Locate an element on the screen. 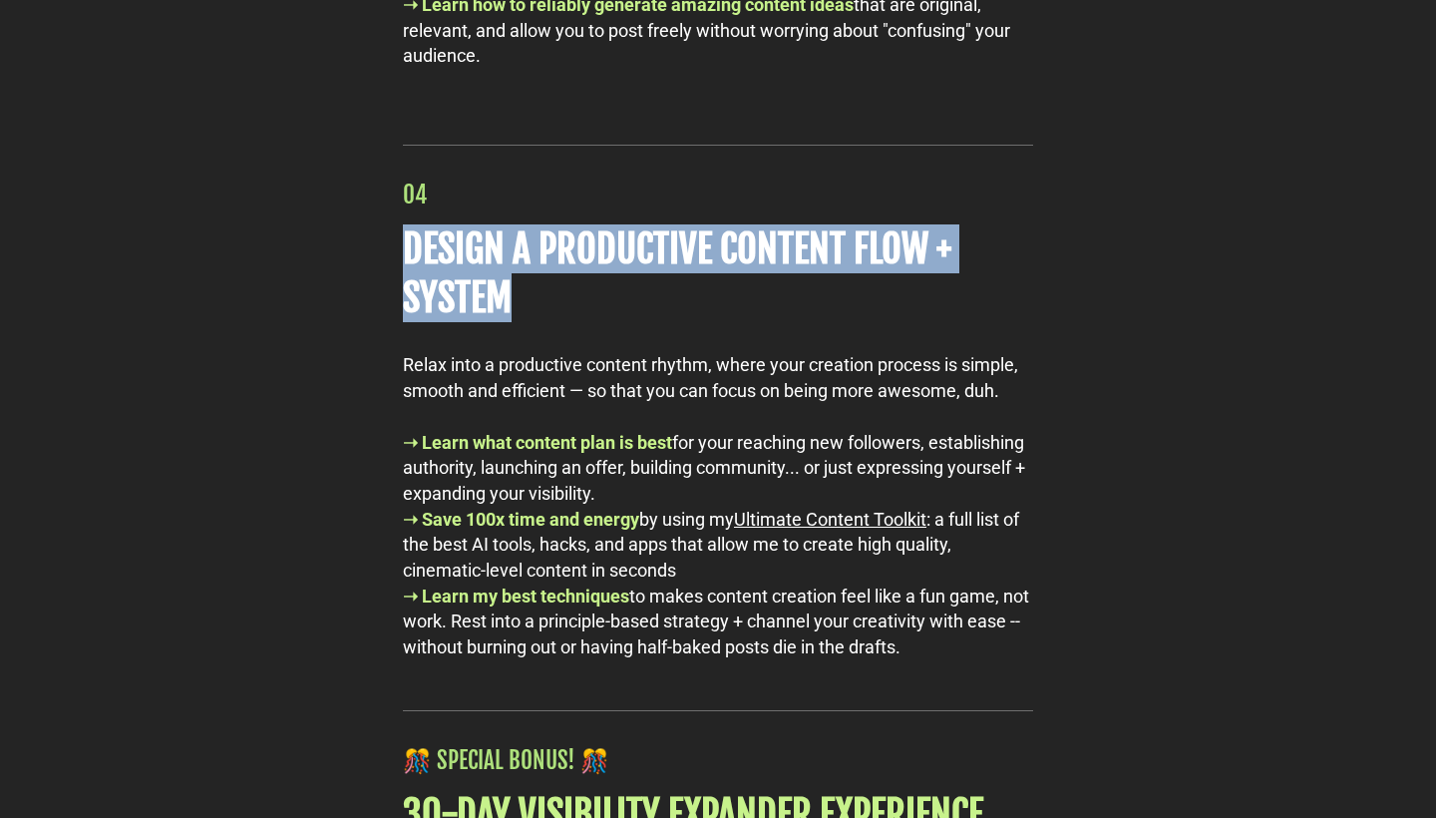 Image resolution: width=1436 pixels, height=818 pixels. u: Ultimate Content Toolkit is located at coordinates (830, 519).